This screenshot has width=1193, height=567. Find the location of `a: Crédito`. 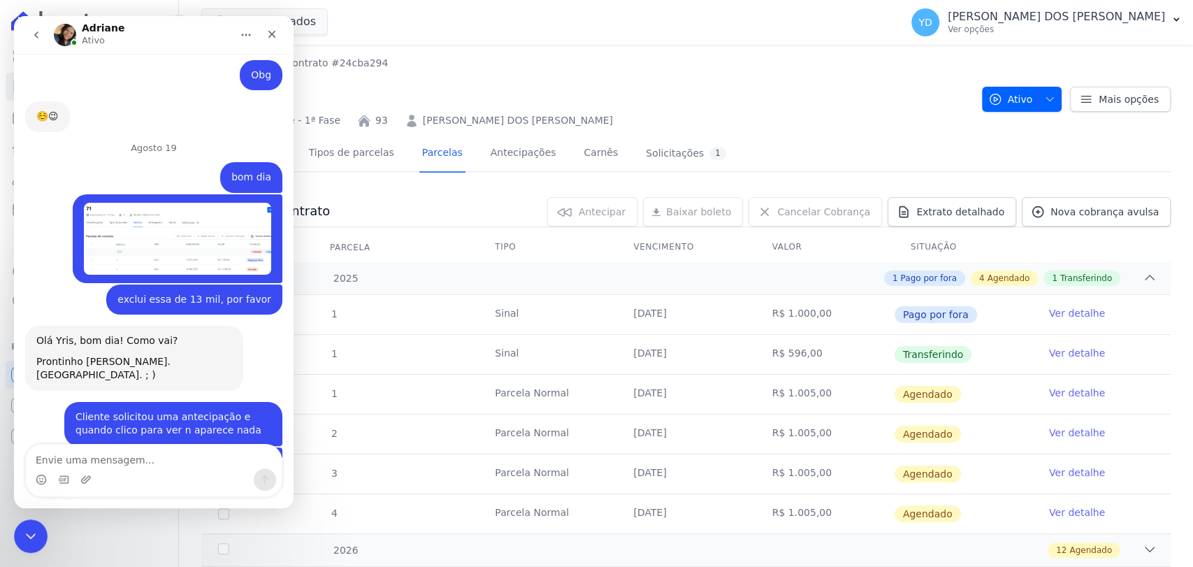

a: Crédito is located at coordinates (89, 271).